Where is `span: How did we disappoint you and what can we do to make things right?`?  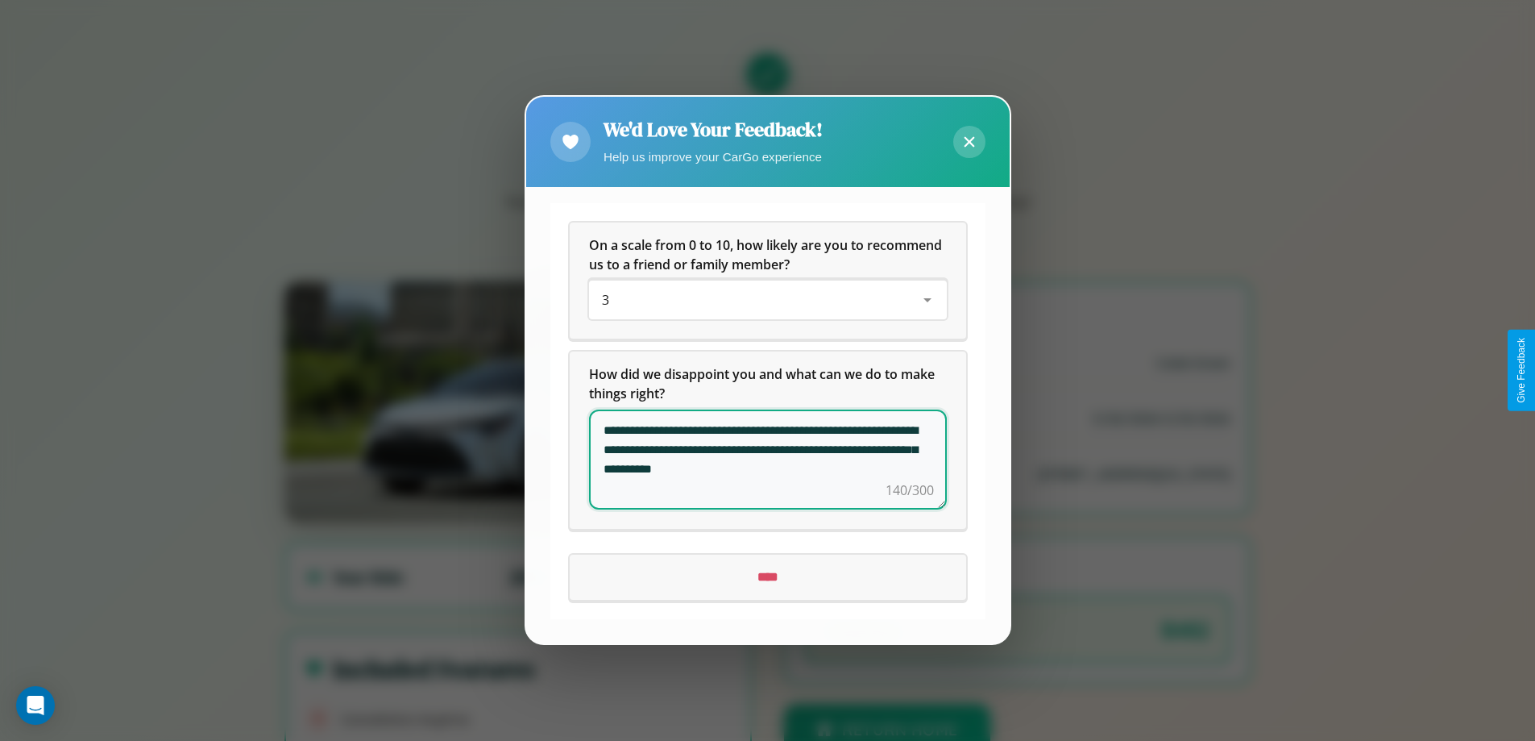
span: How did we disappoint you and what can we do to make things right? is located at coordinates (763, 384).